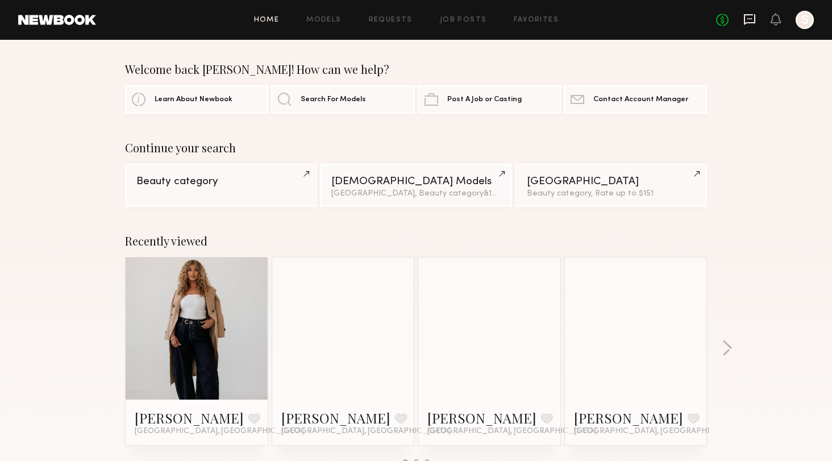  I want to click on div: Beauty category, so click(220, 181).